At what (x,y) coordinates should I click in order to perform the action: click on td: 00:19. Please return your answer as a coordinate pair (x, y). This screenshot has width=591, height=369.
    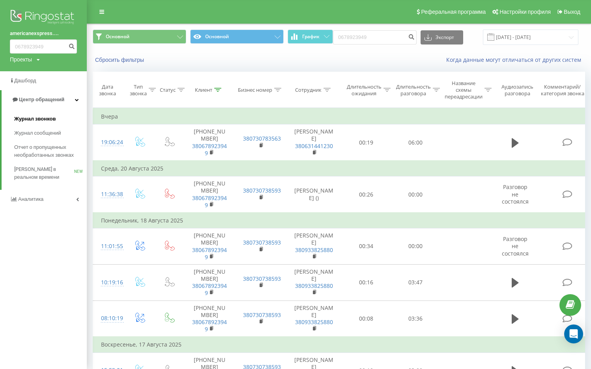
    Looking at the image, I should click on (366, 143).